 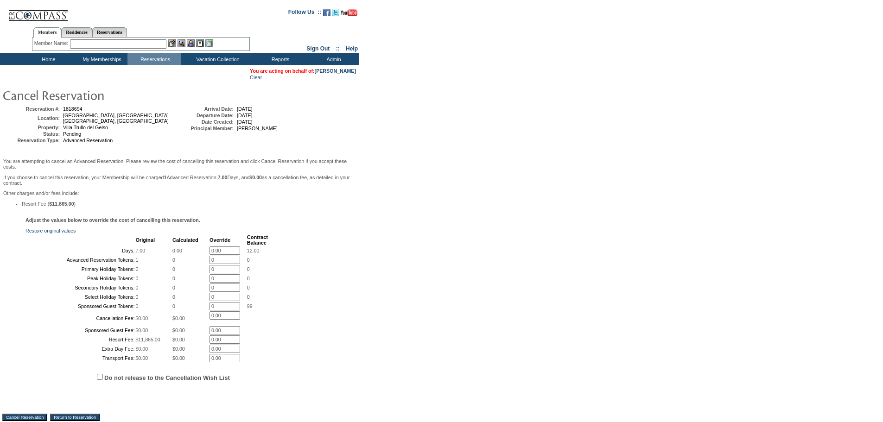 I want to click on a: Restore original values, so click(x=51, y=231).